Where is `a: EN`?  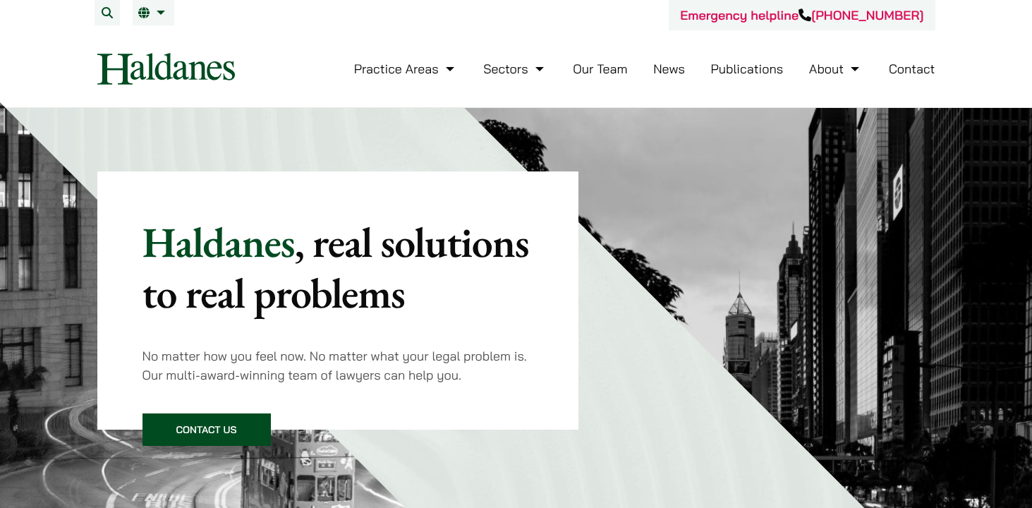
a: EN is located at coordinates (153, 13).